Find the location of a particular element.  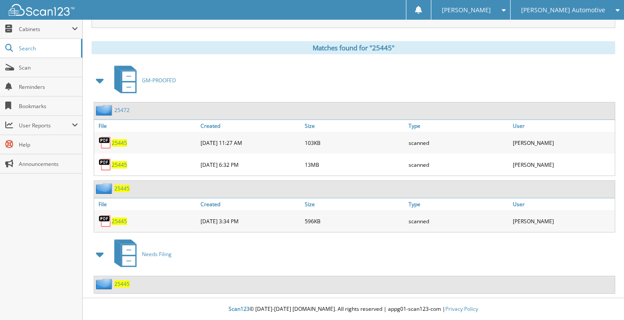

a: GM-PROOFED is located at coordinates (142, 80).